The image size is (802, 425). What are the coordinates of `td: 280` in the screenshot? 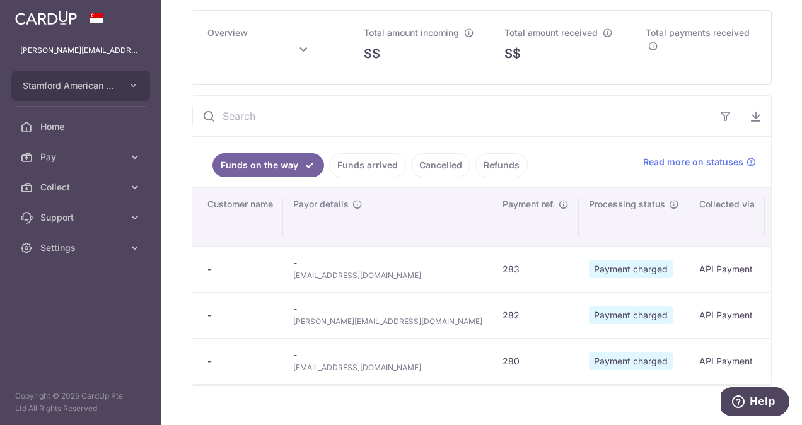 It's located at (536, 361).